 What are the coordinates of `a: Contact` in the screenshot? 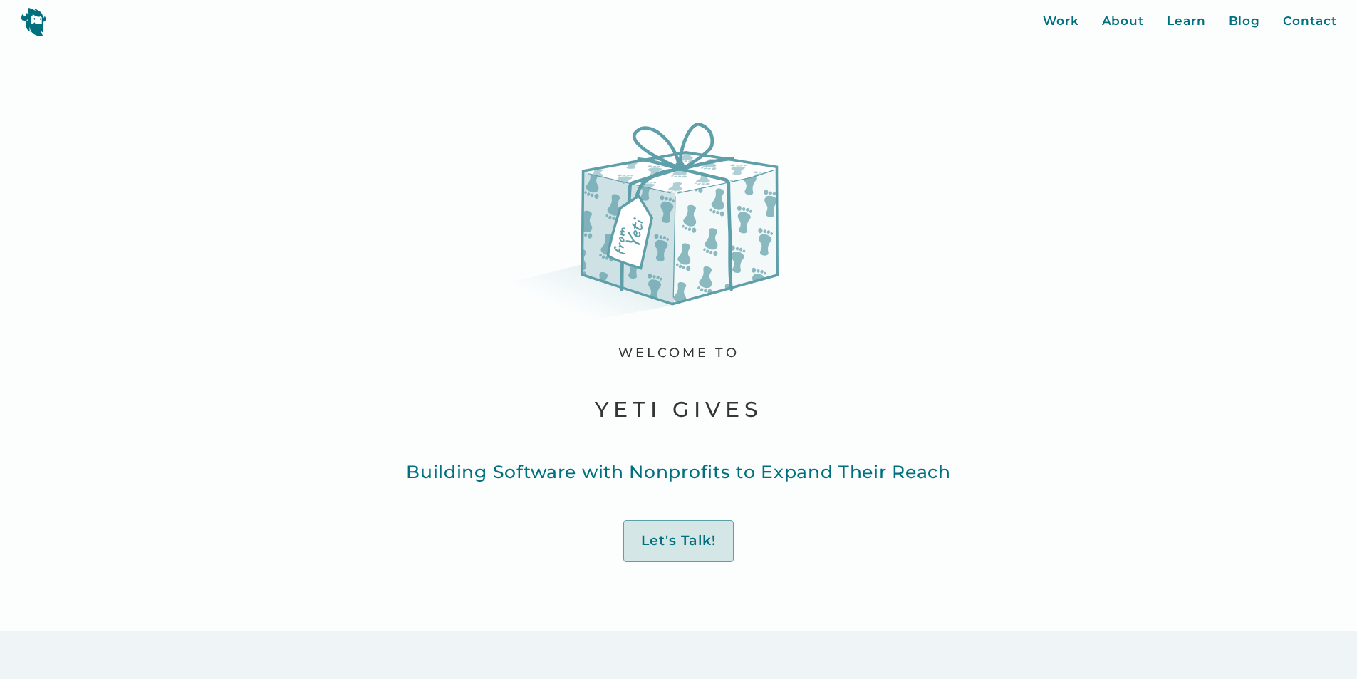 It's located at (1310, 21).